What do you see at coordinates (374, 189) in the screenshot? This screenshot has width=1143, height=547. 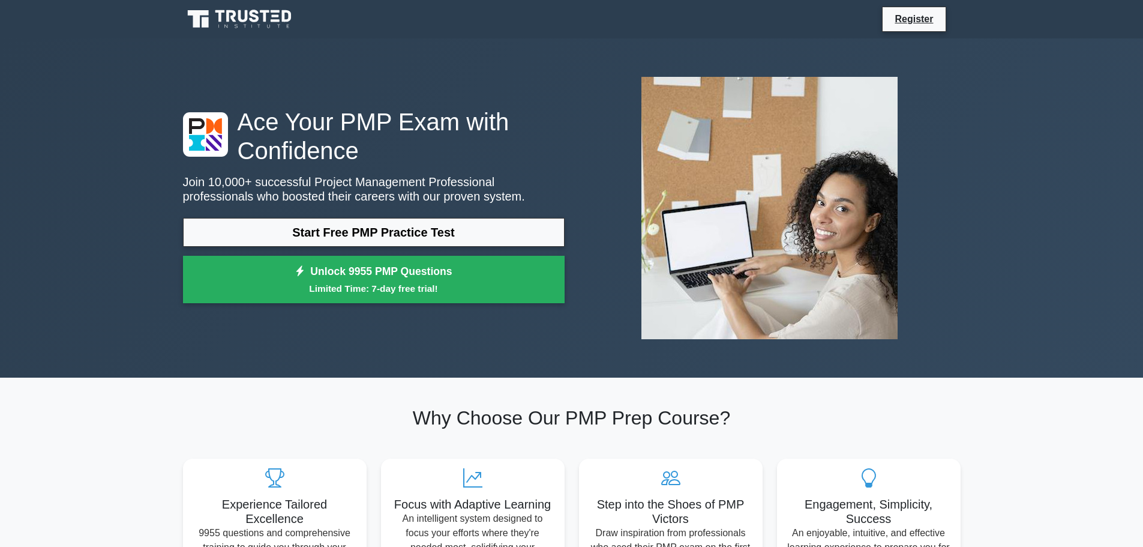 I see `p: Join 10,000+ successful Project Management Professional professionals who boosted their careers w...` at bounding box center [374, 189].